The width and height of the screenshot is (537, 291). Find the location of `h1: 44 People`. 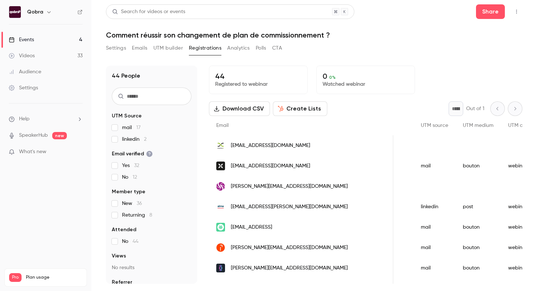

h1: 44 People is located at coordinates (126, 76).